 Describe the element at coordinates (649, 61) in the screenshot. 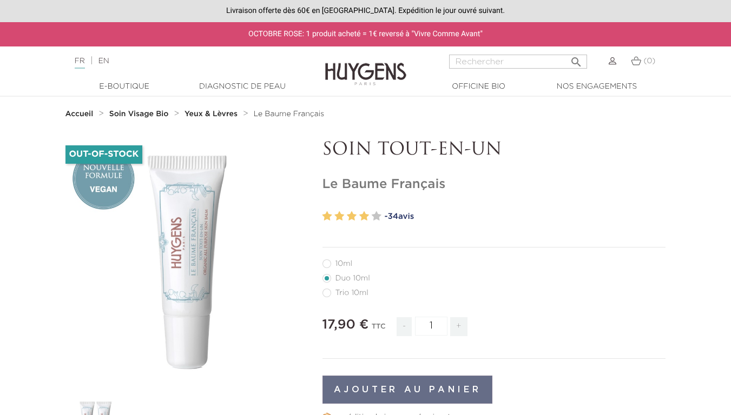

I see `span: (0)` at that location.